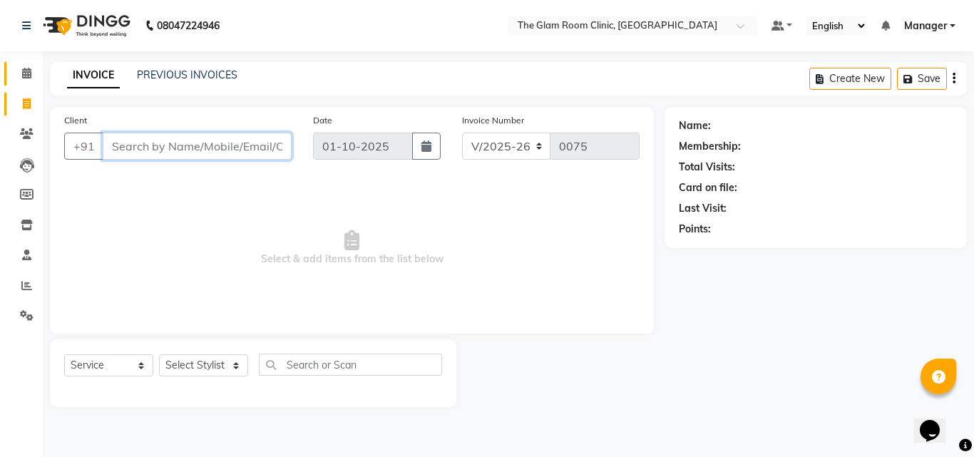 The image size is (974, 457). Describe the element at coordinates (76, 120) in the screenshot. I see `label: Client` at that location.